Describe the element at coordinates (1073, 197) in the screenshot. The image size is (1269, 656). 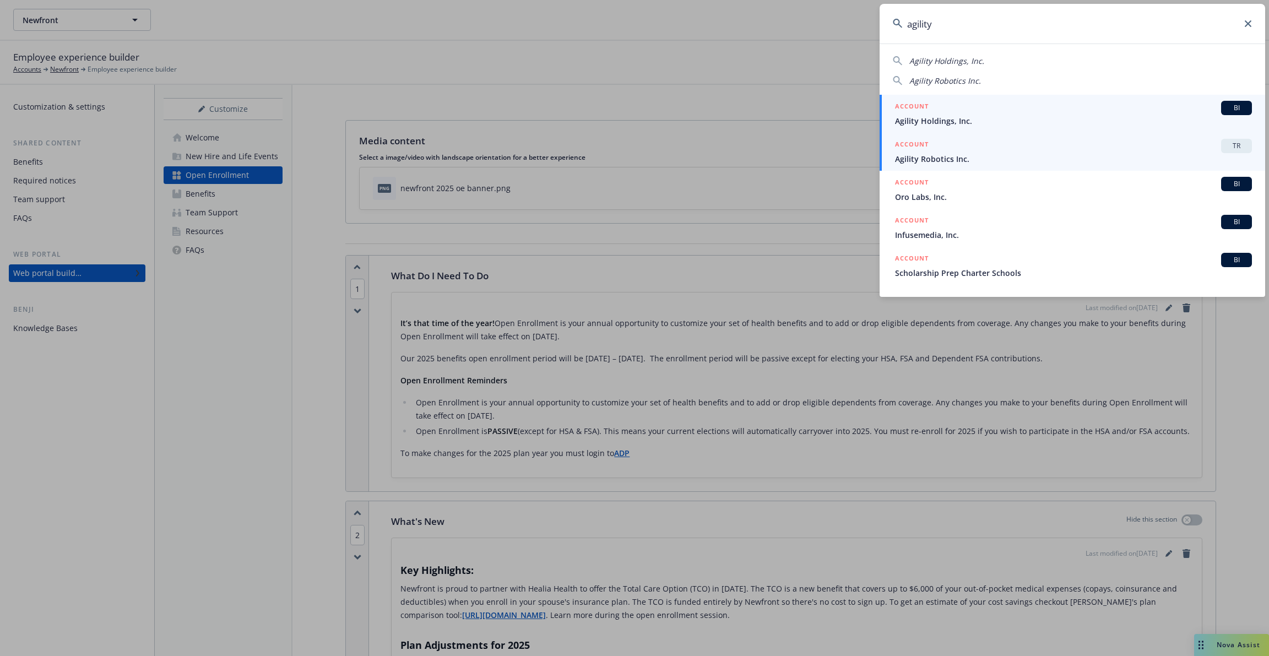
I see `span: Oro Labs, Inc.` at that location.